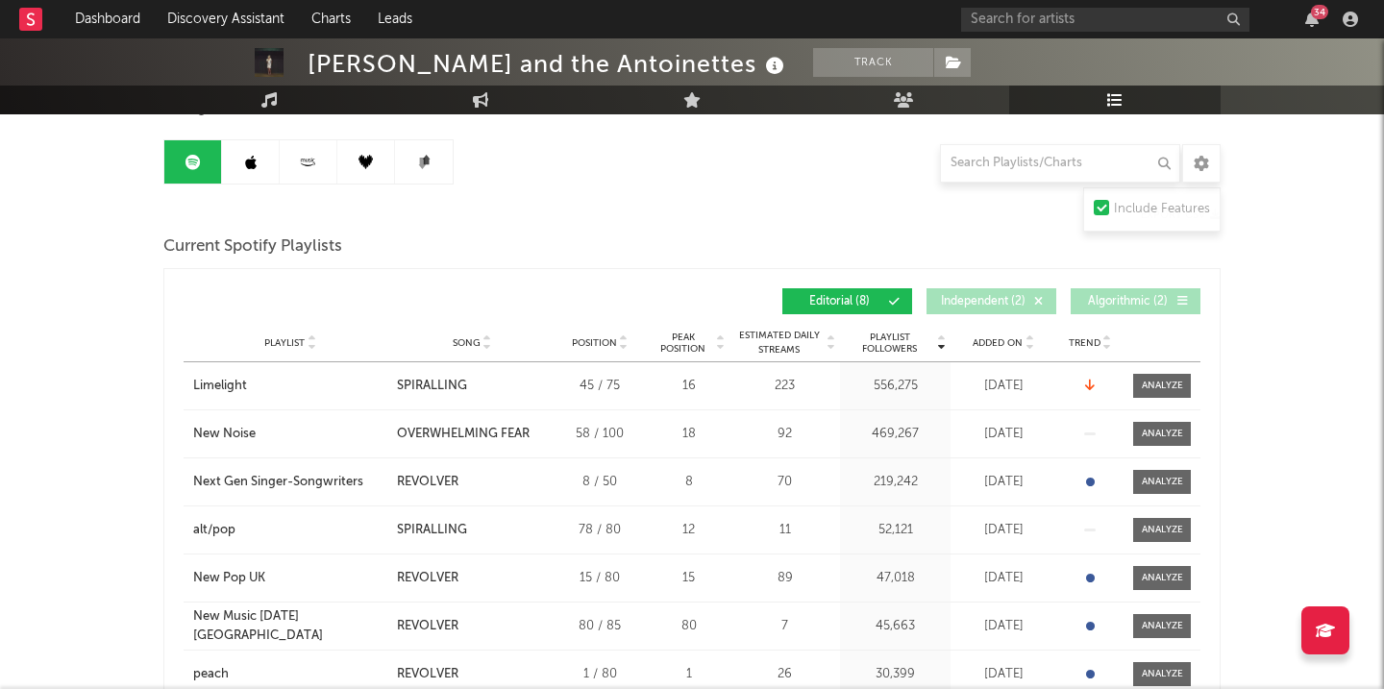 This screenshot has height=689, width=1384. What do you see at coordinates (290, 483) in the screenshot?
I see `a: Next Gen Singer-Songwriters` at bounding box center [290, 483].